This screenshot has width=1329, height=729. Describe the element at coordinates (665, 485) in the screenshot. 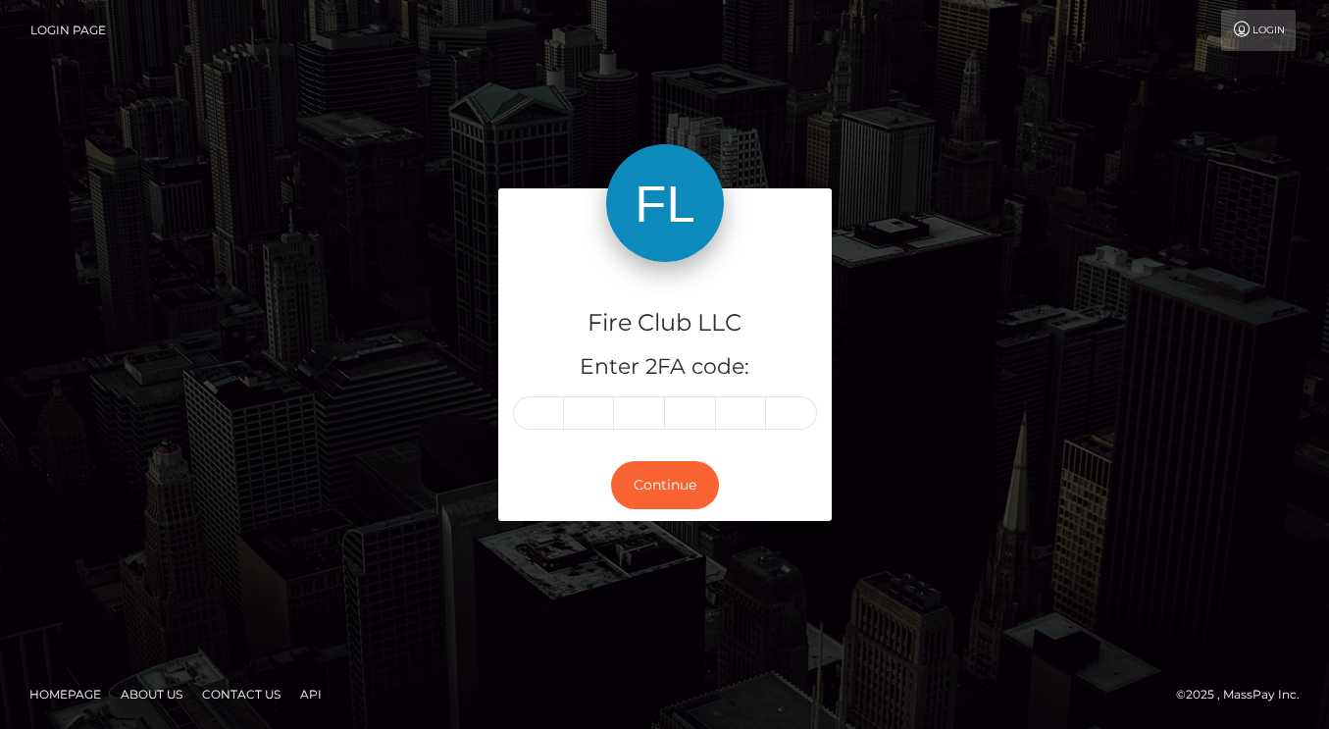

I see `button: Continue` at that location.